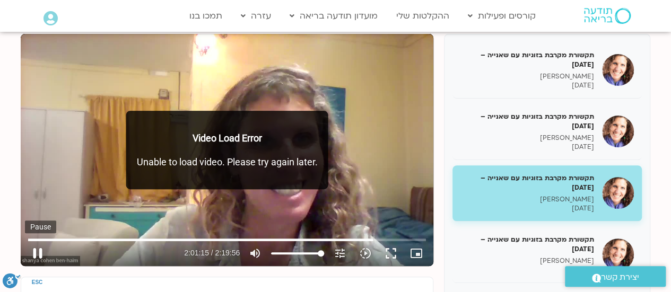 The height and width of the screenshot is (292, 671). What do you see at coordinates (333, 16) in the screenshot?
I see `a: מועדון תודעה בריאה` at bounding box center [333, 16].